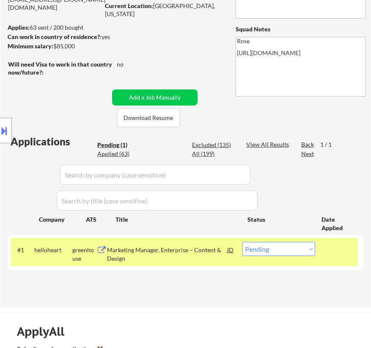  What do you see at coordinates (30, 46) in the screenshot?
I see `strong: Minimum salary:` at bounding box center [30, 46].